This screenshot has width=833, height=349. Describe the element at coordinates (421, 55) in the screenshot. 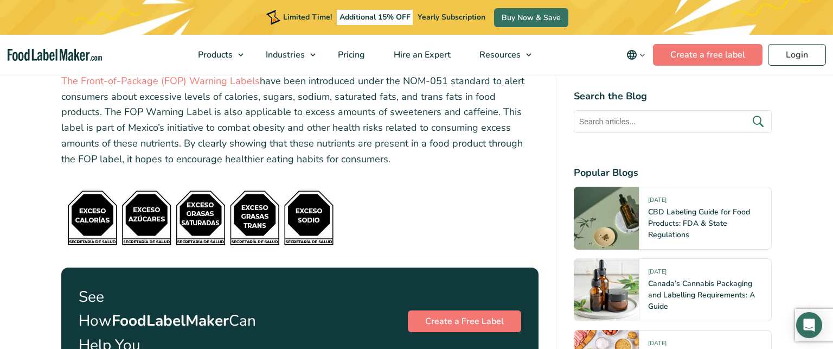

I see `span: Hire an Expert` at that location.